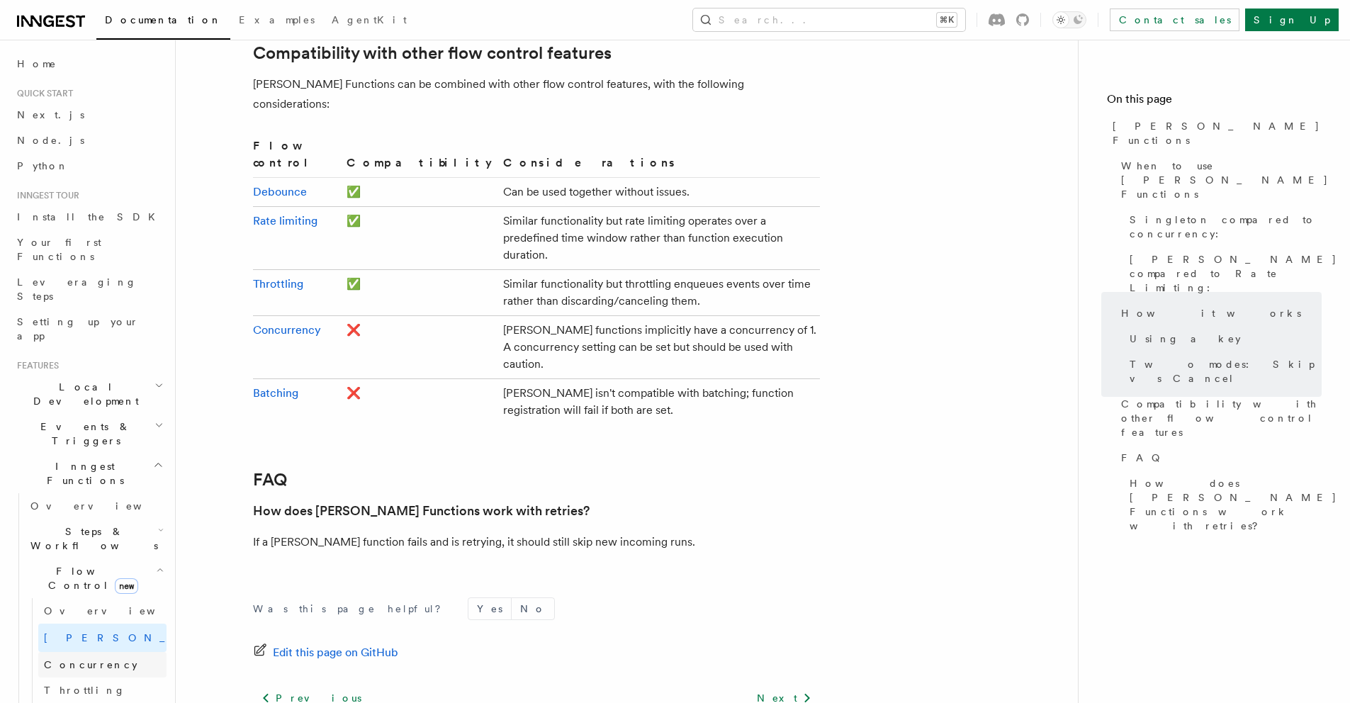  I want to click on button: Local Development, so click(89, 394).